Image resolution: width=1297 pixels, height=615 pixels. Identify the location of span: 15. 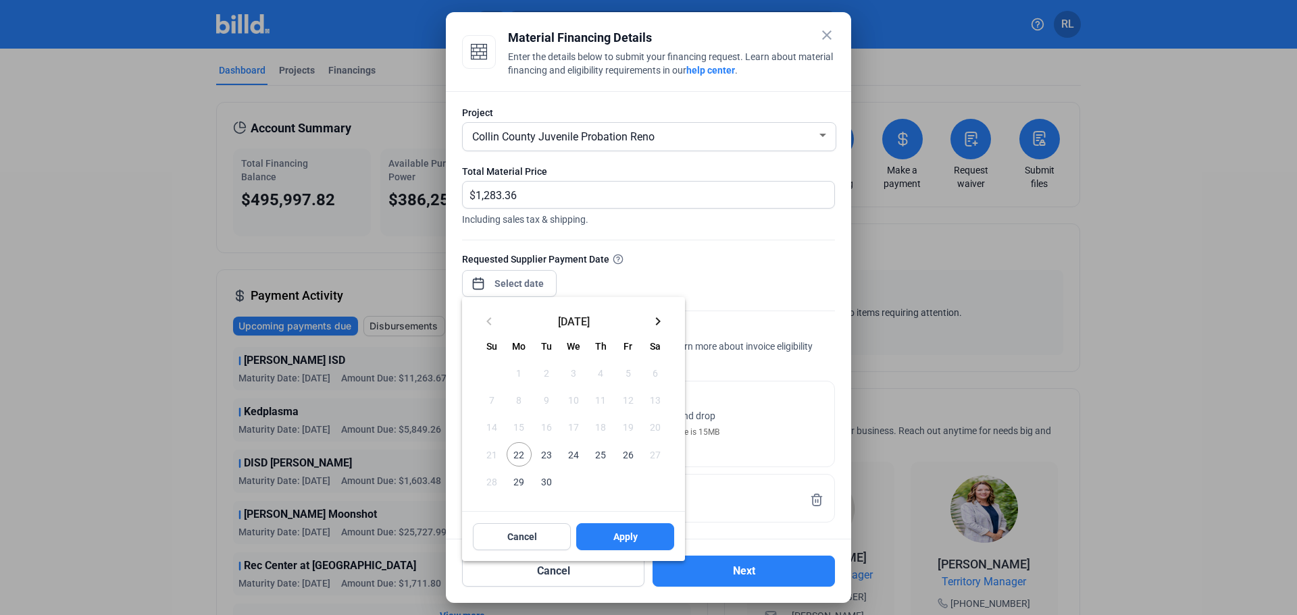
(519, 427).